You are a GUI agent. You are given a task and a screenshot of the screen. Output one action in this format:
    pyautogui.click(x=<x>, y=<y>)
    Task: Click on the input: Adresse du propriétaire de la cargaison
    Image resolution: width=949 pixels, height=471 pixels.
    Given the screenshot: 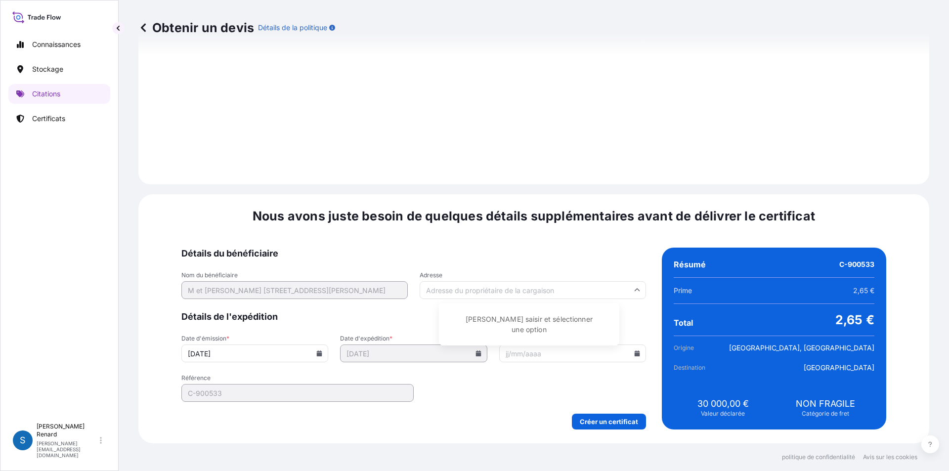 What is the action you would take?
    pyautogui.click(x=533, y=290)
    